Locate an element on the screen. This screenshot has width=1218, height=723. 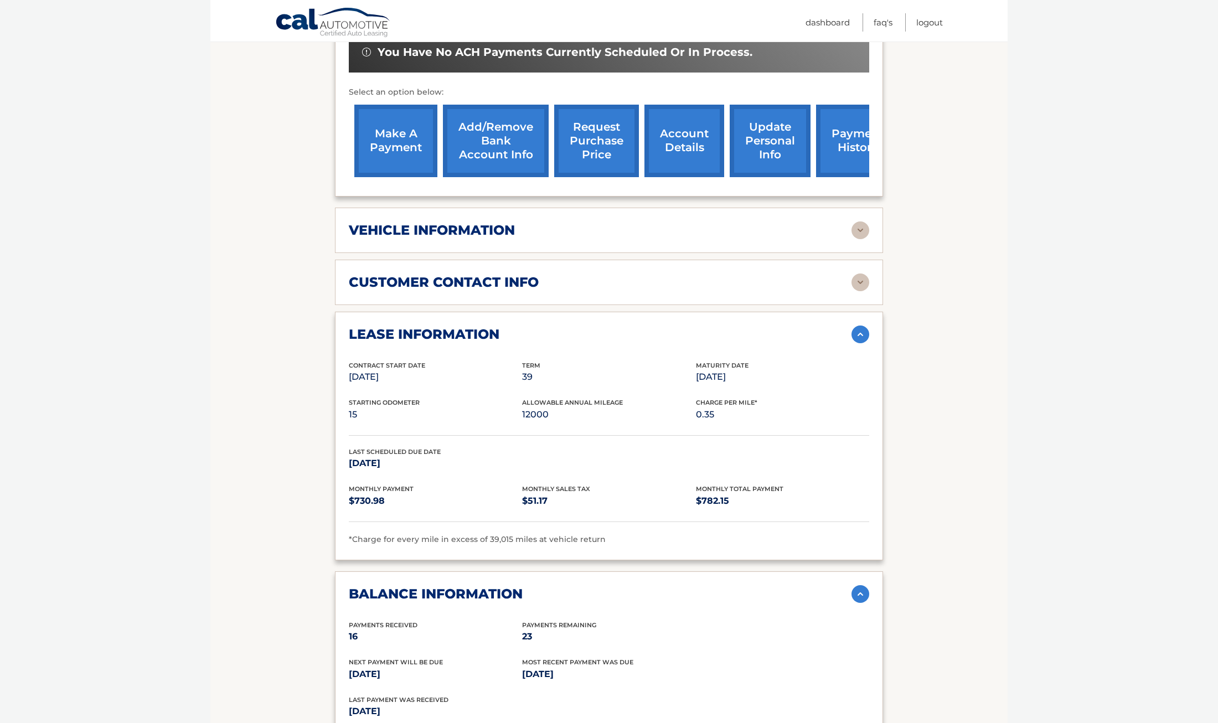
a: Add/Remove bank account info is located at coordinates (496, 141).